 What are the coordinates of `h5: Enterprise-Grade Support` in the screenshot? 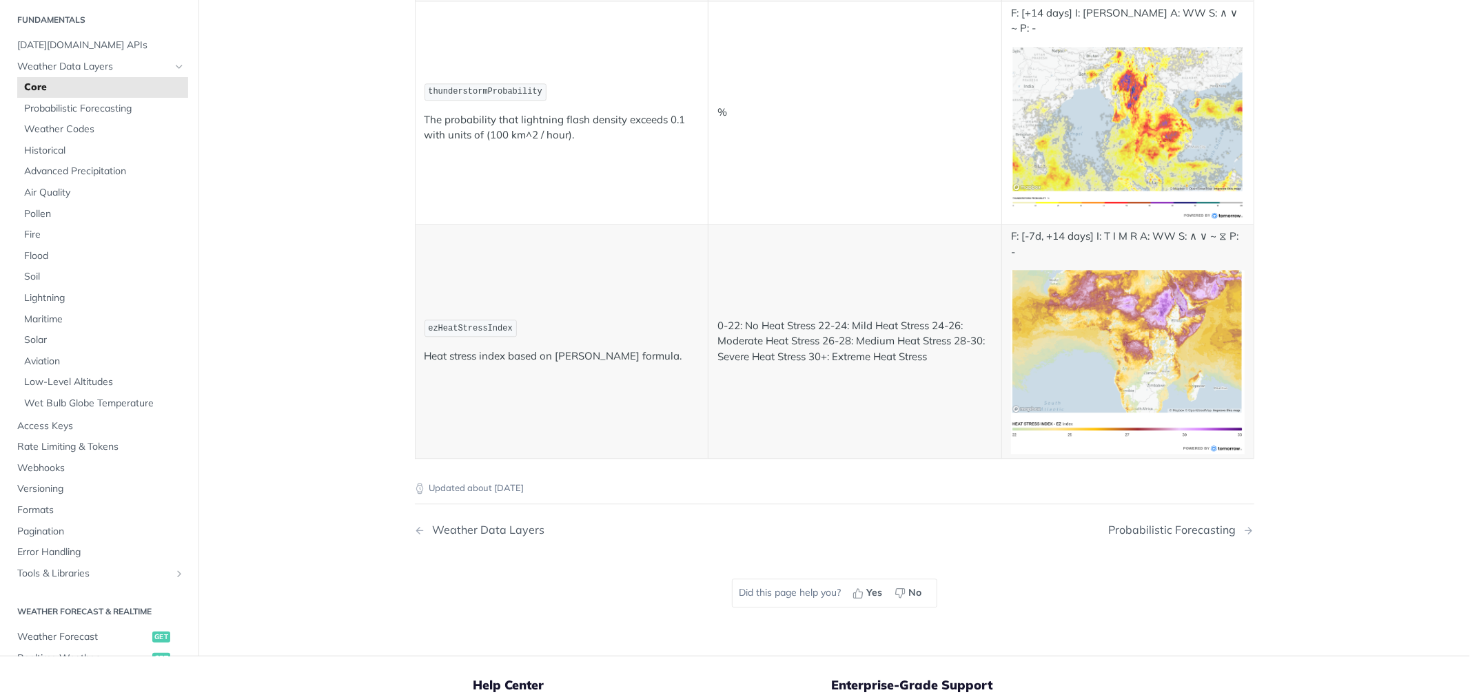 It's located at (993, 686).